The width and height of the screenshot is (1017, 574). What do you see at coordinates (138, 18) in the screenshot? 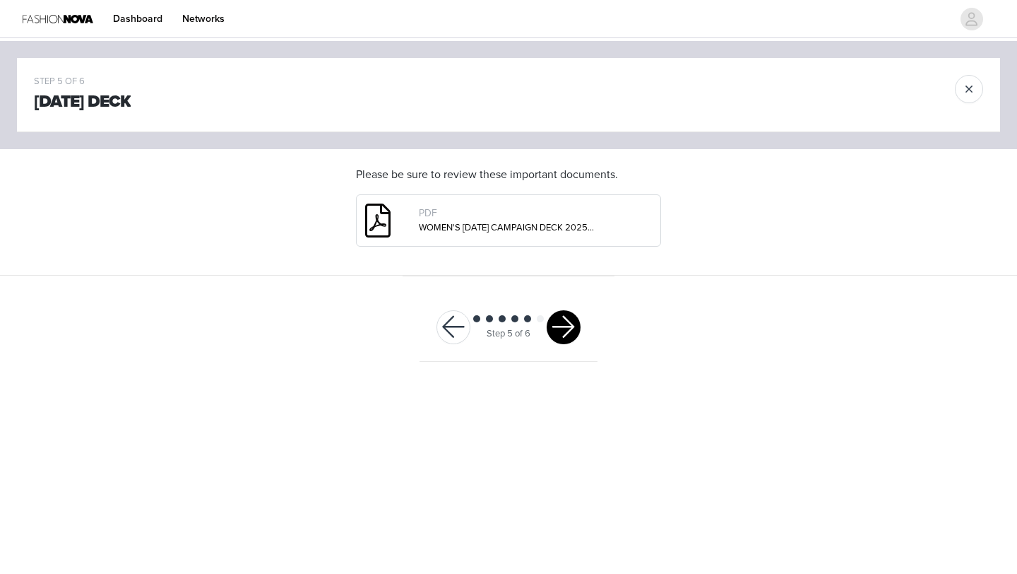
I see `a: Dashboard` at bounding box center [138, 18].